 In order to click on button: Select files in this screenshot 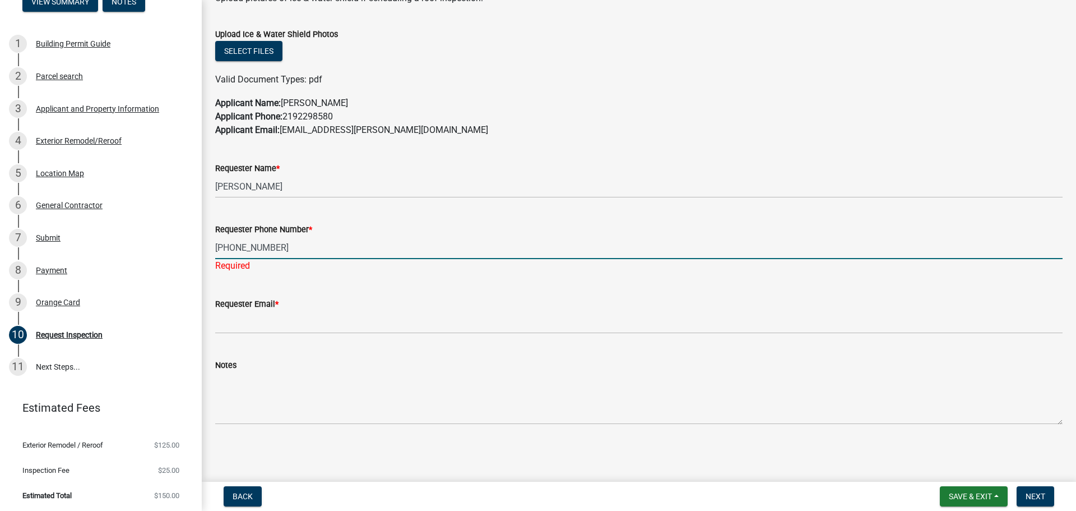, I will do `click(249, 51)`.